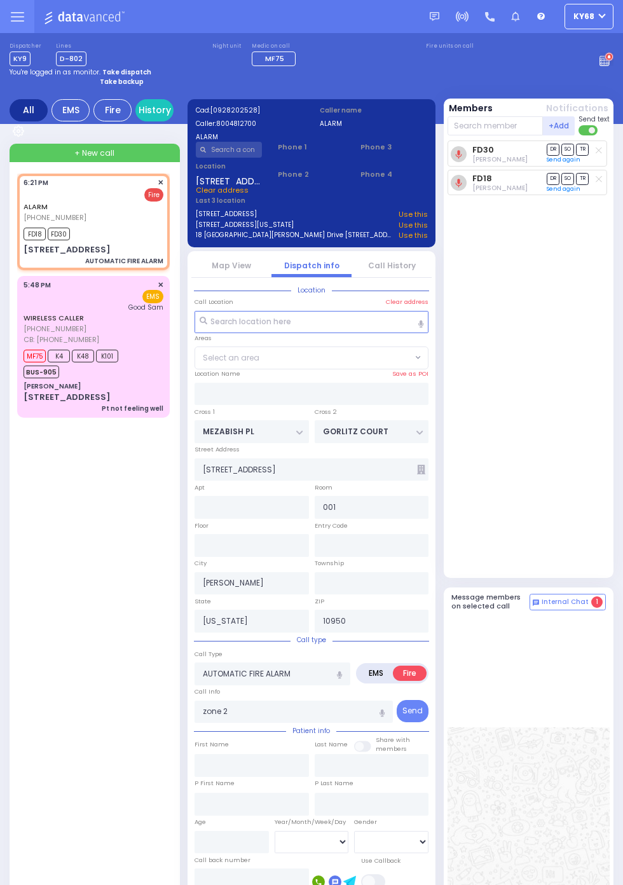 This screenshot has width=623, height=885. What do you see at coordinates (200, 563) in the screenshot?
I see `label: City` at bounding box center [200, 563].